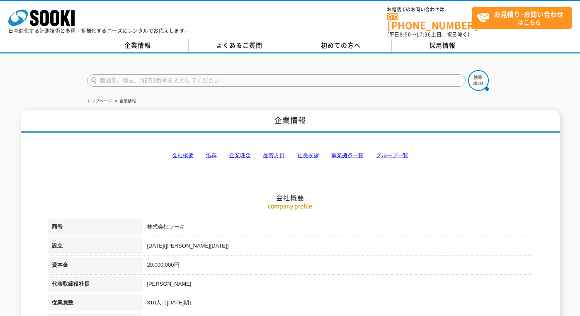 The height and width of the screenshot is (316, 580). Describe the element at coordinates (347, 155) in the screenshot. I see `a: 事業拠点一覧` at that location.